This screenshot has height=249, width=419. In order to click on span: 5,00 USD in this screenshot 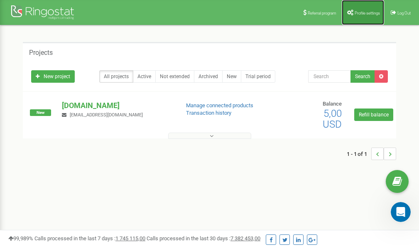, I will do `click(332, 119)`.